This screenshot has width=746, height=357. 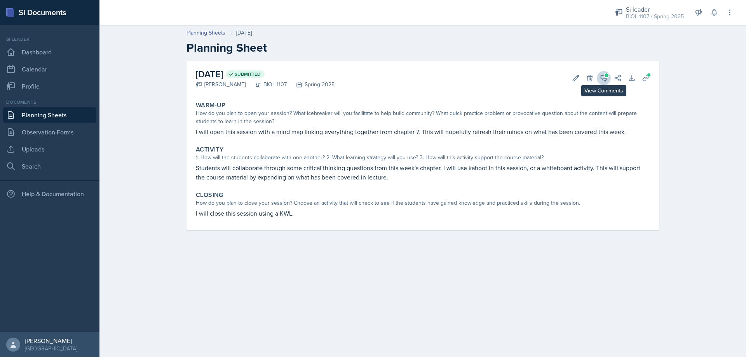 I want to click on a: Dashboard, so click(x=50, y=52).